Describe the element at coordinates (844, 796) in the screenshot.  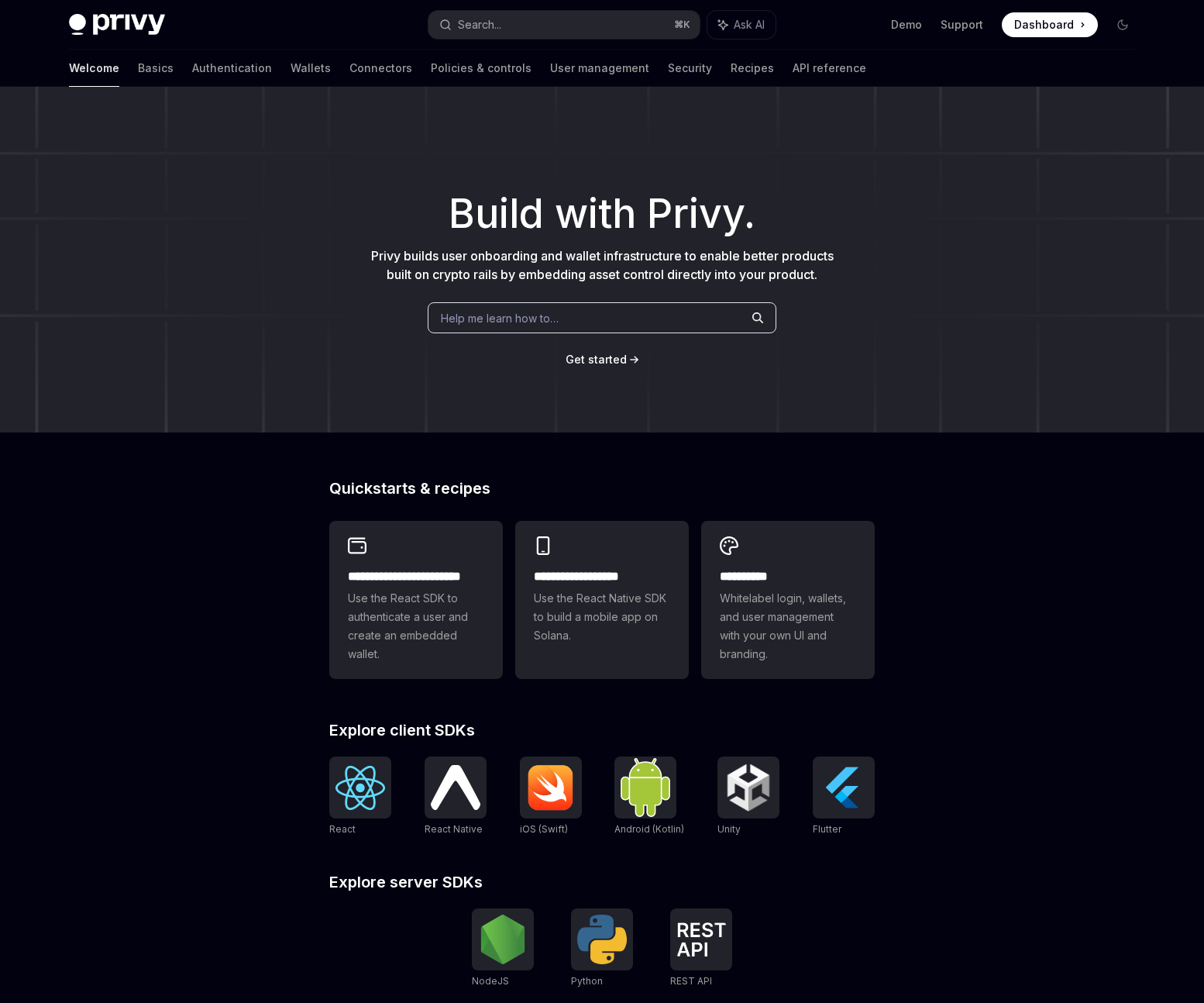
I see `a: FlutterFlutter` at that location.